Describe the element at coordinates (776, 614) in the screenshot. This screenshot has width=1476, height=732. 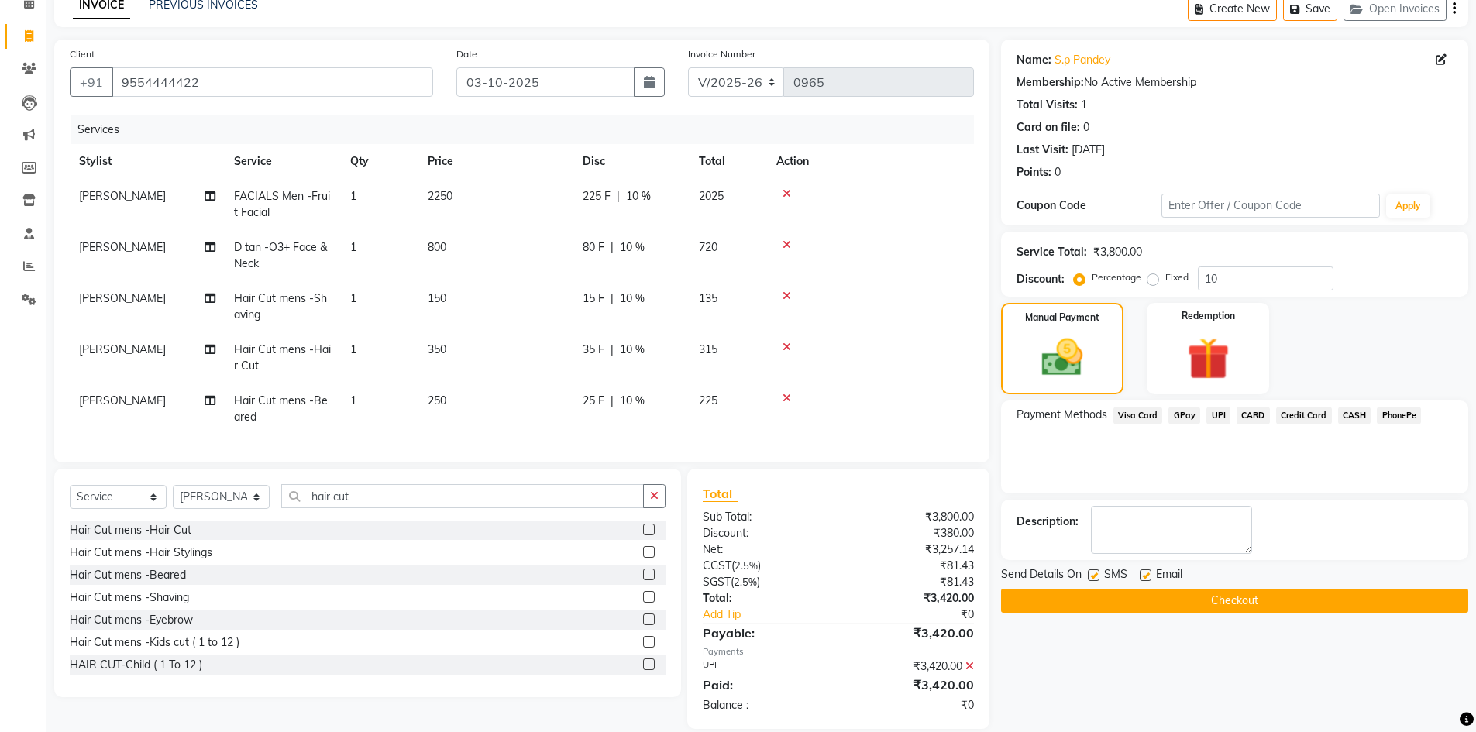
I see `a: Add Tip` at that location.